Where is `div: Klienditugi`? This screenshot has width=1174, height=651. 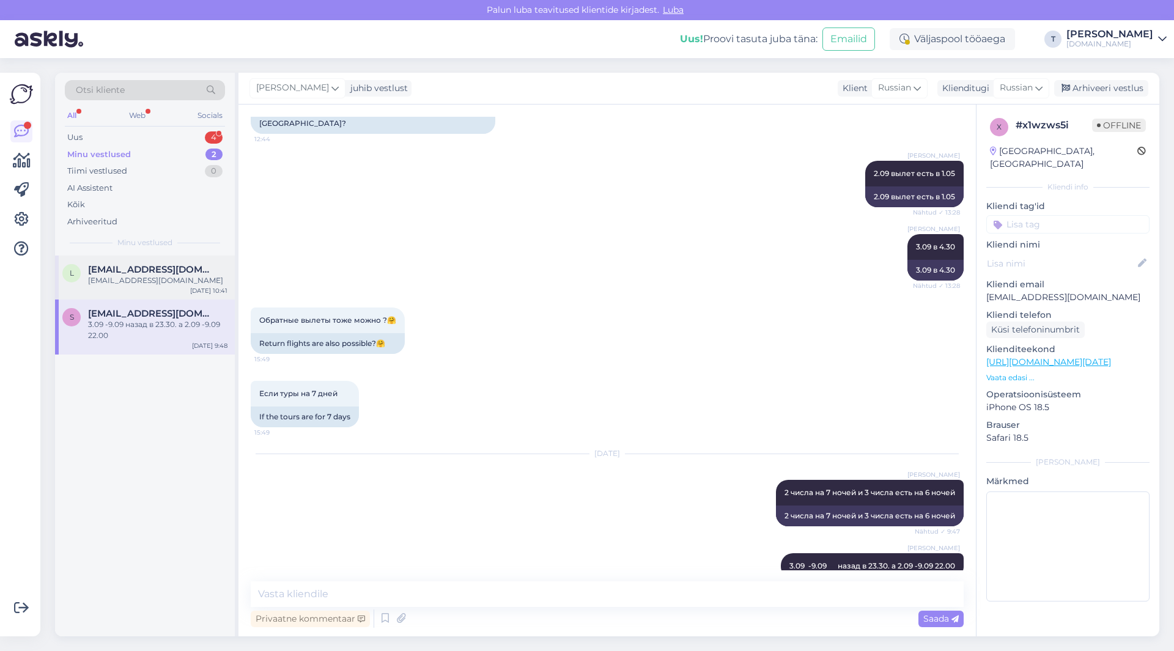 div: Klienditugi is located at coordinates (963, 88).